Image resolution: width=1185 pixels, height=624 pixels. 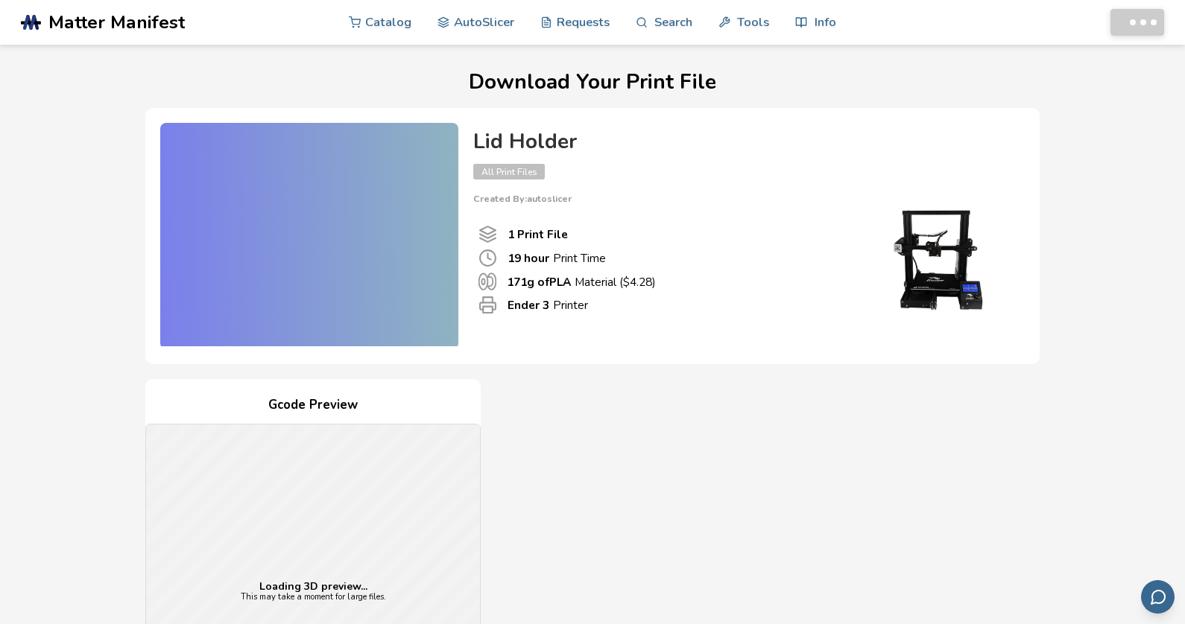 I want to click on h4: Lid Holder, so click(x=741, y=142).